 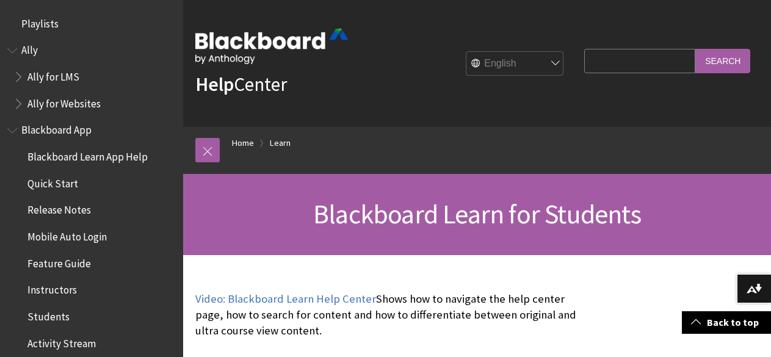 What do you see at coordinates (243, 143) in the screenshot?
I see `a: Home` at bounding box center [243, 143].